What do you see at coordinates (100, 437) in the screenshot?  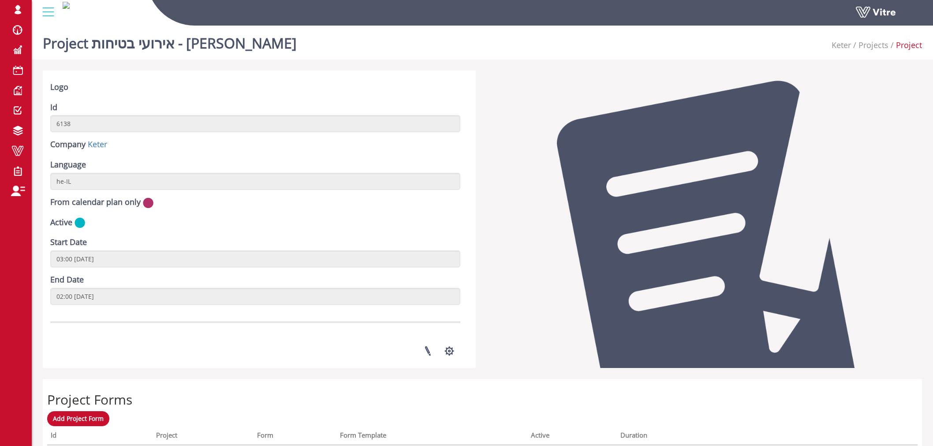 I see `th: Id` at bounding box center [100, 437].